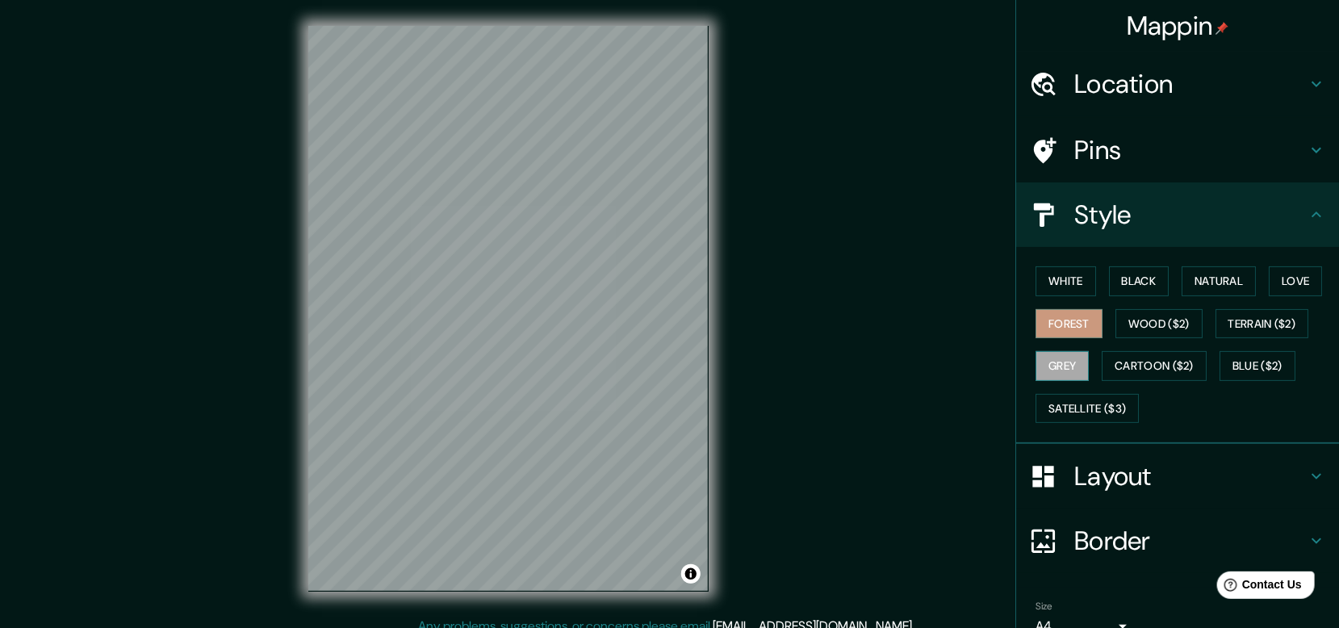 This screenshot has width=1339, height=628. What do you see at coordinates (1191, 476) in the screenshot?
I see `h4: Layout` at bounding box center [1191, 476].